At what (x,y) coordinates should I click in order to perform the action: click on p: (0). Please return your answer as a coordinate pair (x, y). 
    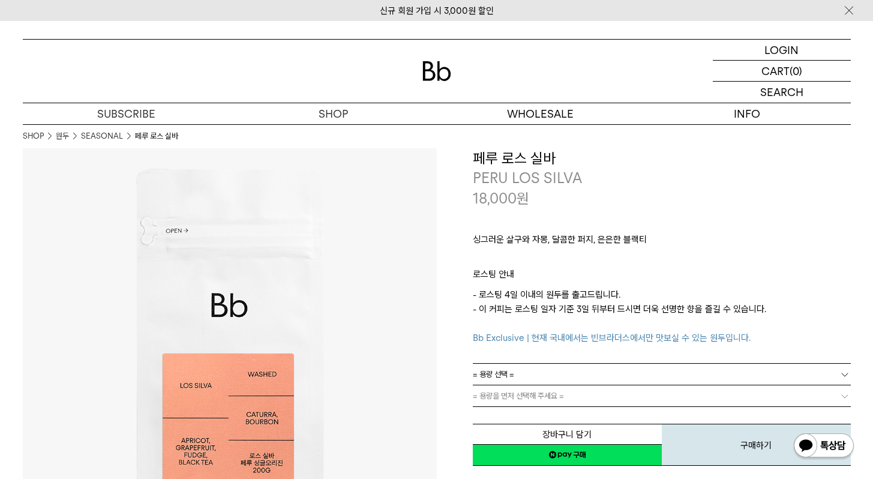
    Looking at the image, I should click on (795, 71).